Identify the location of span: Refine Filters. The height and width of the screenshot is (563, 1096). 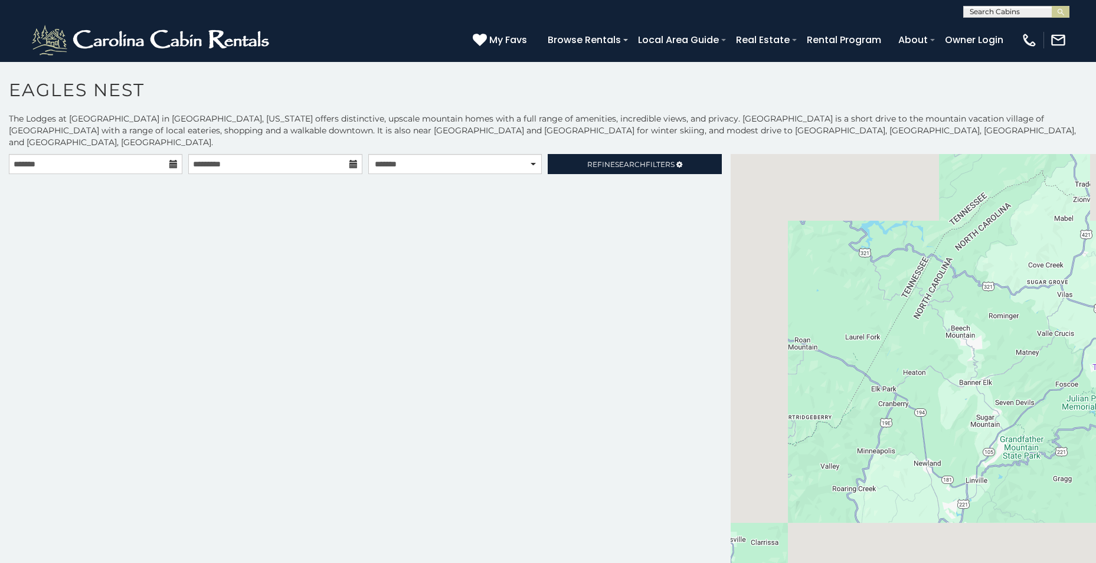
(631, 164).